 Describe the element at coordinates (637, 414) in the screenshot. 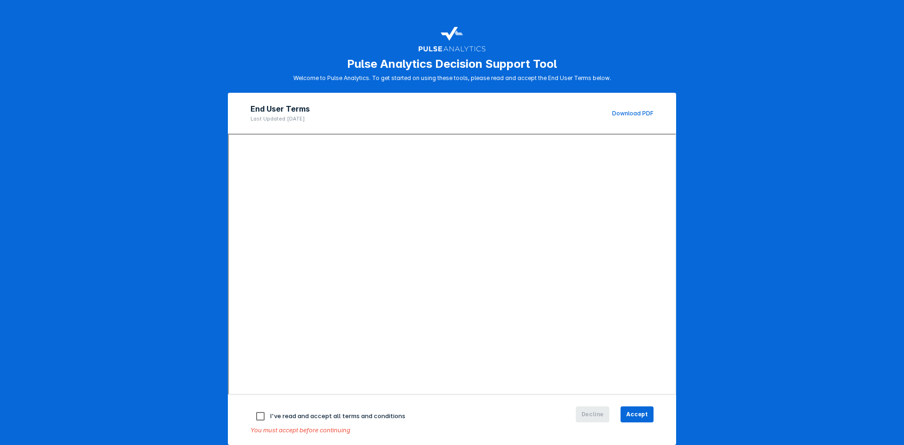

I see `button: Accept` at that location.